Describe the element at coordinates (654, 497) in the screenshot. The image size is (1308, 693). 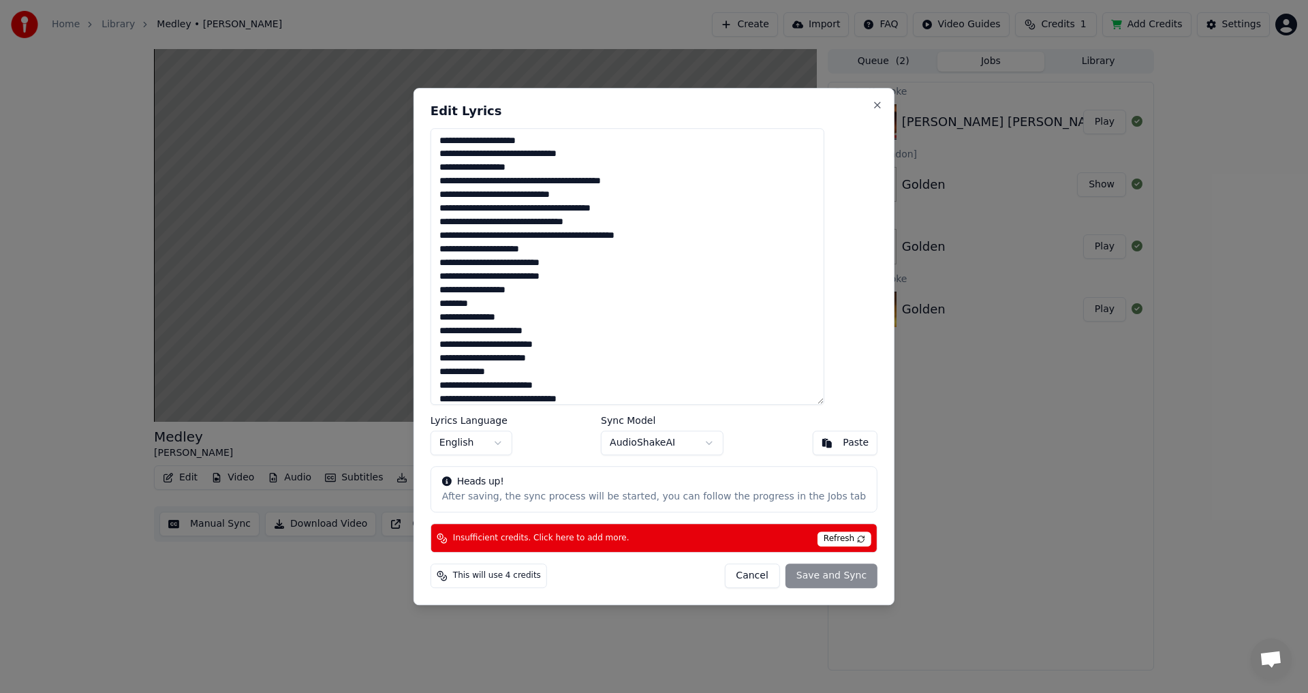
I see `div: After saving, the sync process will be started, you can follow the progress in the Jobs tab` at that location.